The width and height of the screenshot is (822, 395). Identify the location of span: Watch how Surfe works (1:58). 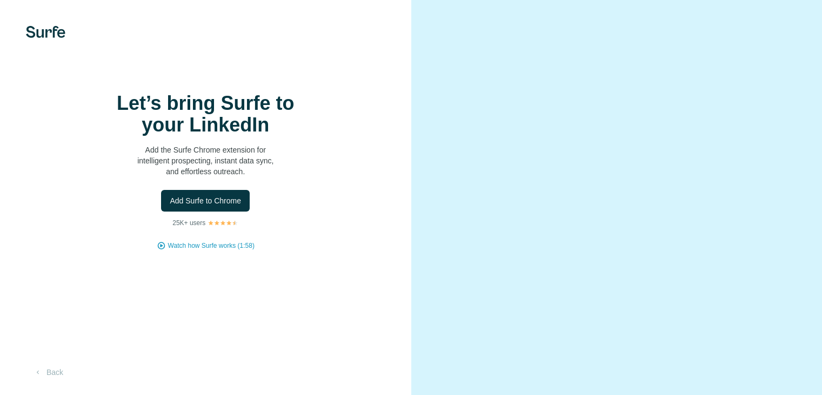
(211, 245).